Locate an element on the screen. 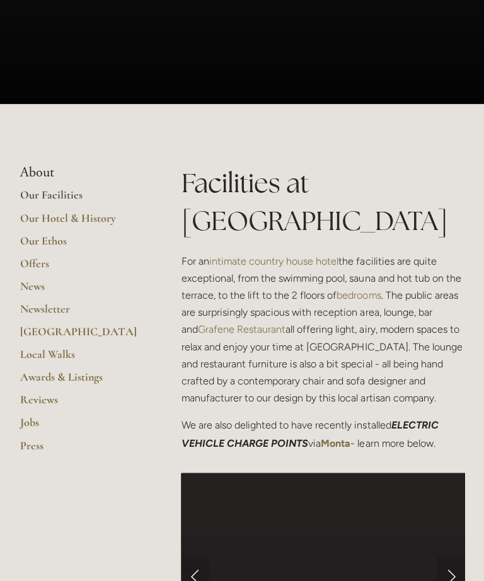  a: Reviews is located at coordinates (80, 404).